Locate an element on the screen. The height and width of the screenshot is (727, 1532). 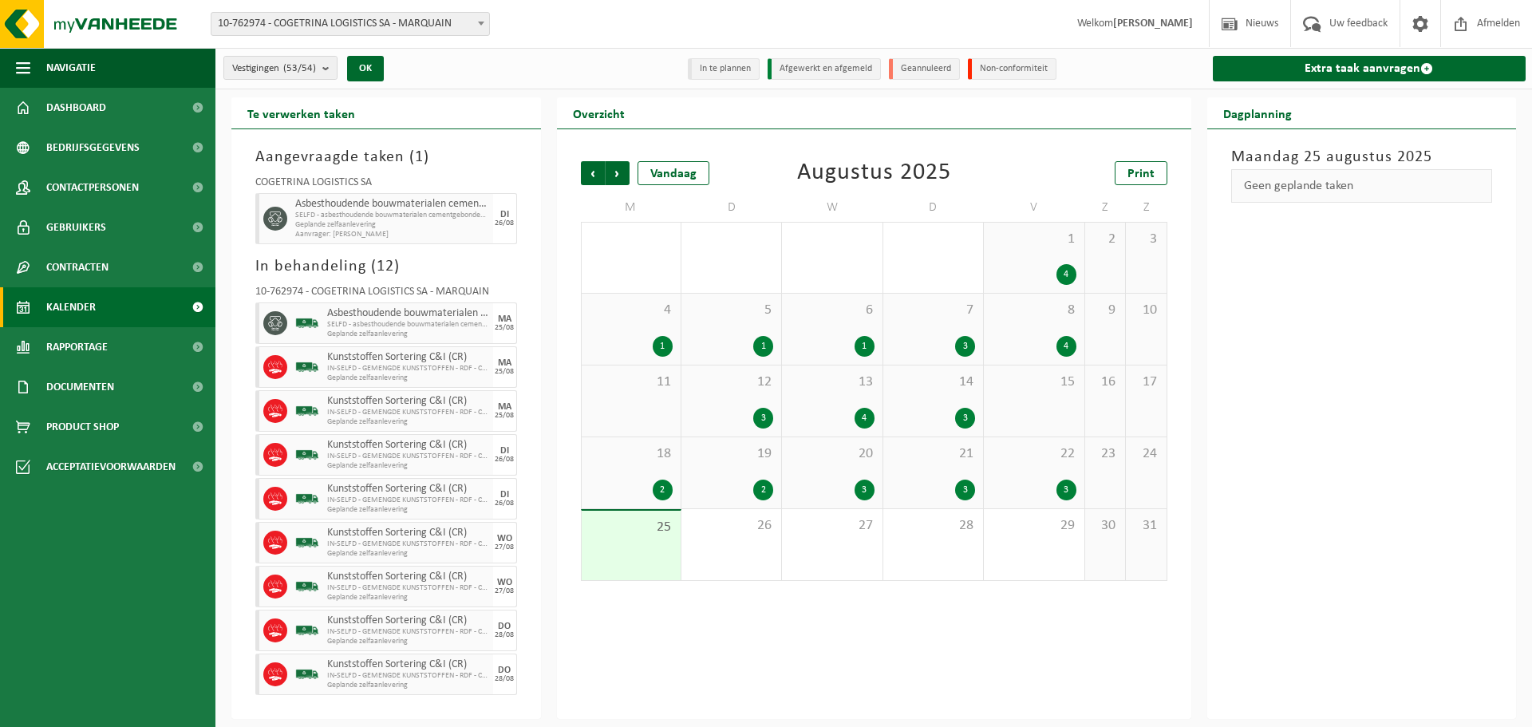
span: 30 is located at coordinates (1105, 526).